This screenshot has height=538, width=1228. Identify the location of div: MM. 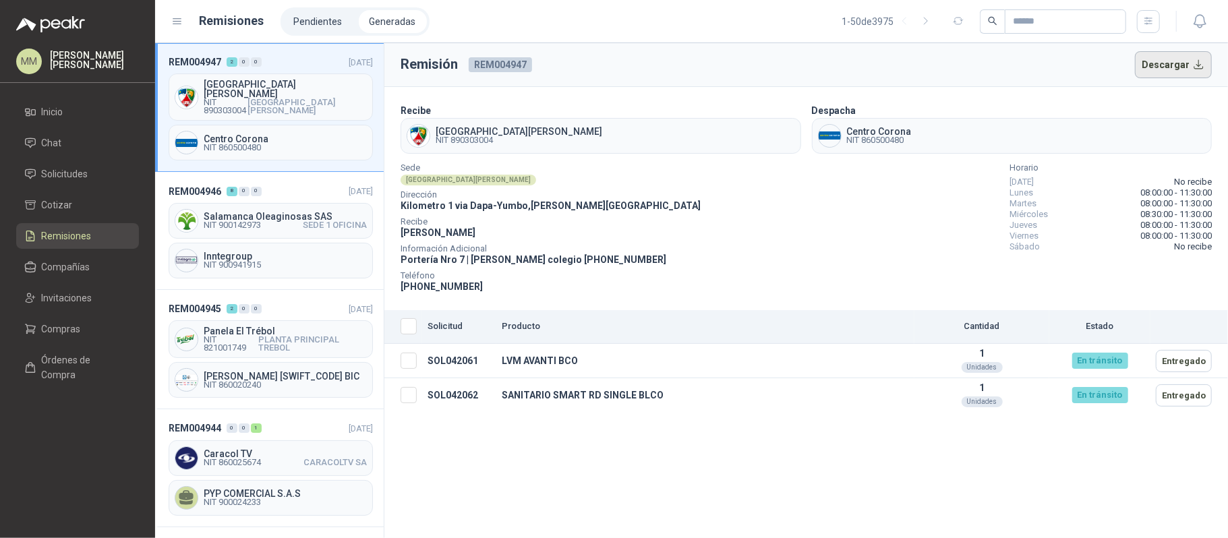
(29, 61).